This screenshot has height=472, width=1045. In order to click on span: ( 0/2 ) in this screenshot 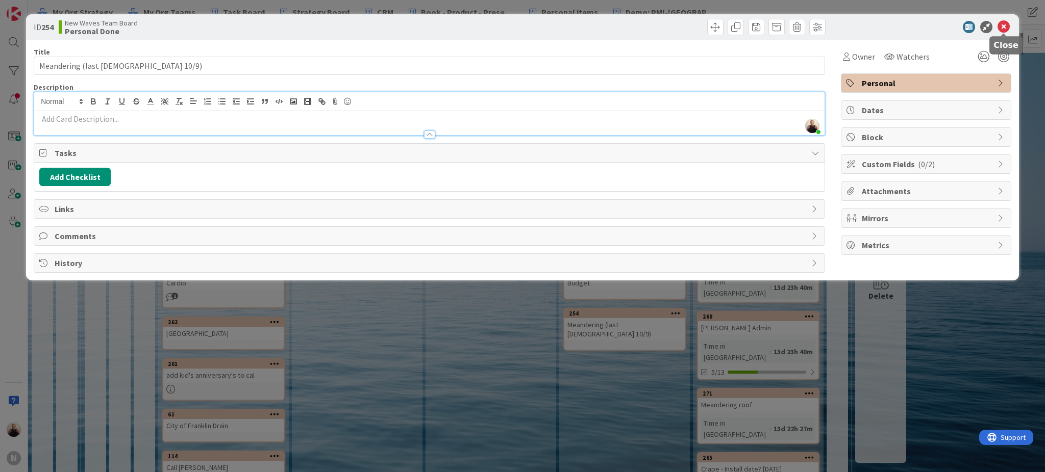, I will do `click(926, 164)`.